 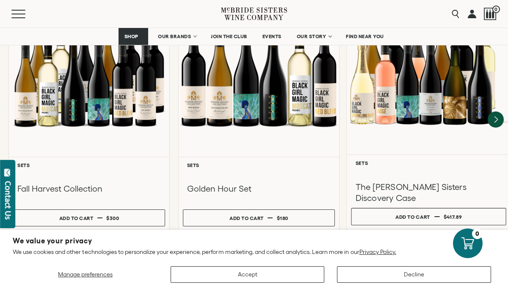 What do you see at coordinates (113, 218) in the screenshot?
I see `span: $300` at bounding box center [113, 218].